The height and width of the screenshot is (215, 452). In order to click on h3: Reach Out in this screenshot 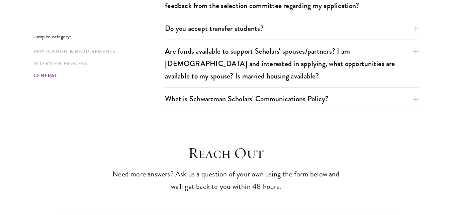, I will do `click(226, 153)`.